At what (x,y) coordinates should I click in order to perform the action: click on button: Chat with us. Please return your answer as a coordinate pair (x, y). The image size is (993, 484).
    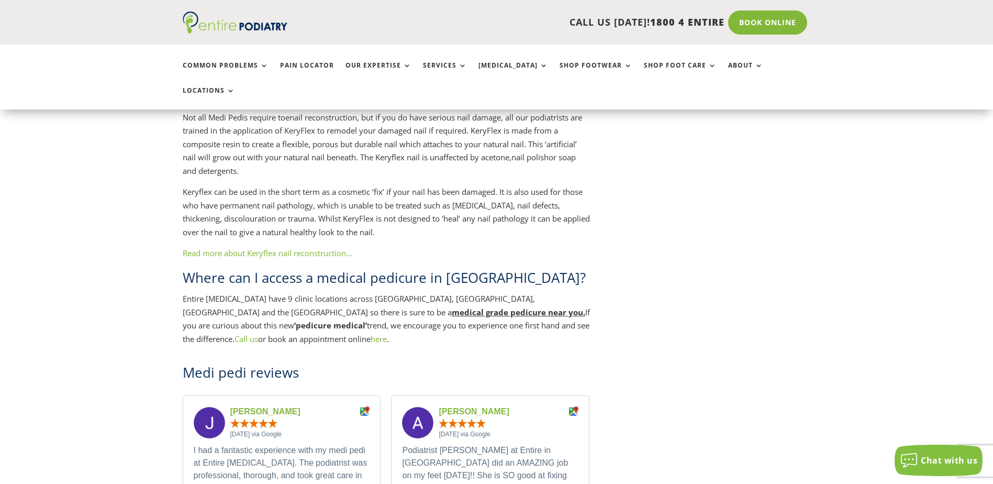
    Looking at the image, I should click on (939, 460).